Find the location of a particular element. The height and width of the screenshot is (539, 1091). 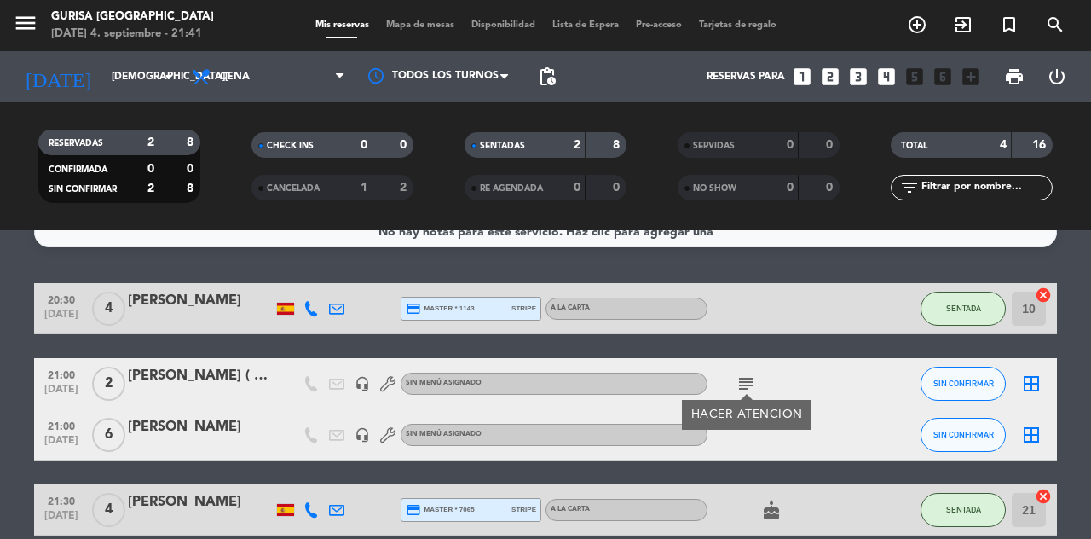

div: HACER ATENCION is located at coordinates (747, 414).